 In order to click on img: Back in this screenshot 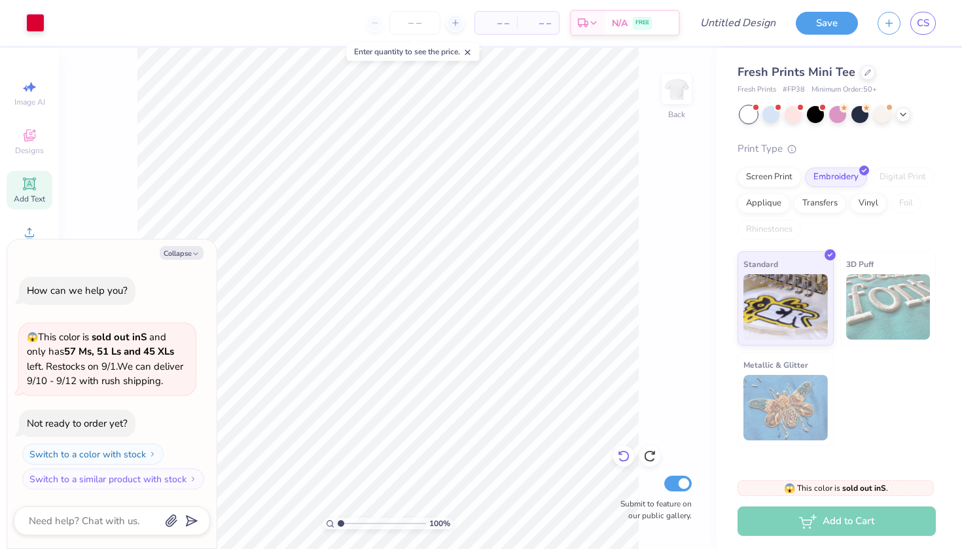, I will do `click(677, 89)`.